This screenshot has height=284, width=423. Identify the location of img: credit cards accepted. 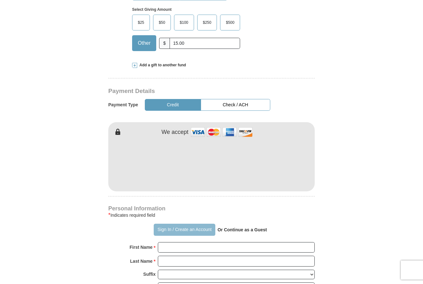
(221, 132).